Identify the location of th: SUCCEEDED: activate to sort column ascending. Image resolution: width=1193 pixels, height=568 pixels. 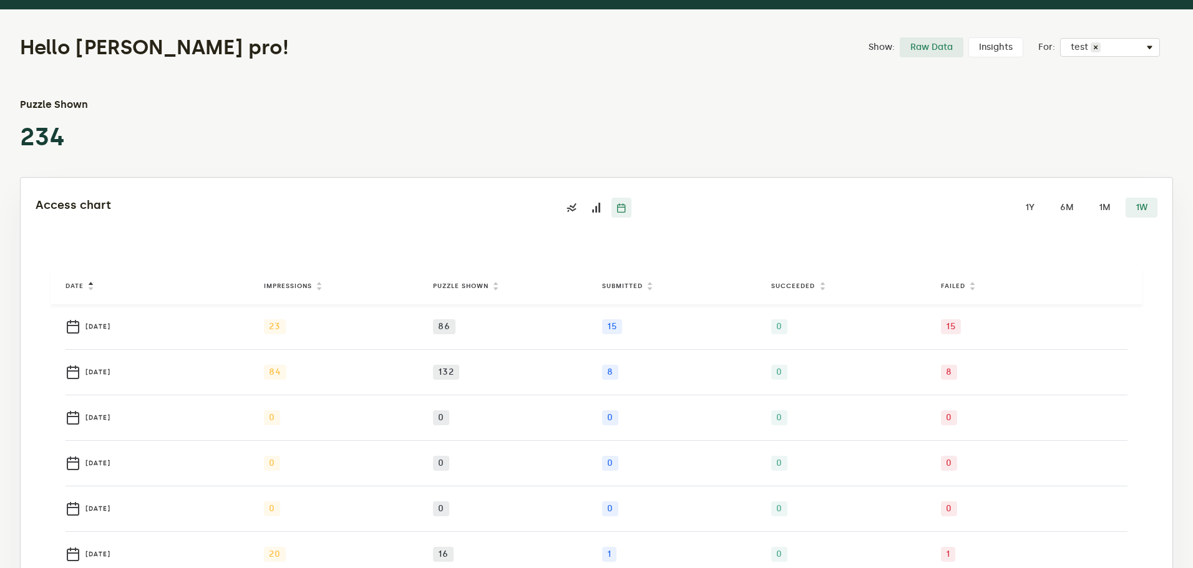
(853, 286).